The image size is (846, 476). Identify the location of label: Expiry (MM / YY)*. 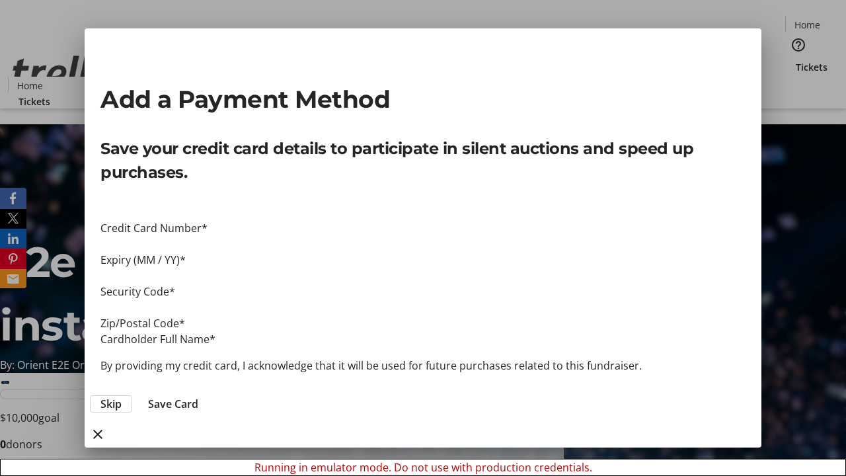
(143, 260).